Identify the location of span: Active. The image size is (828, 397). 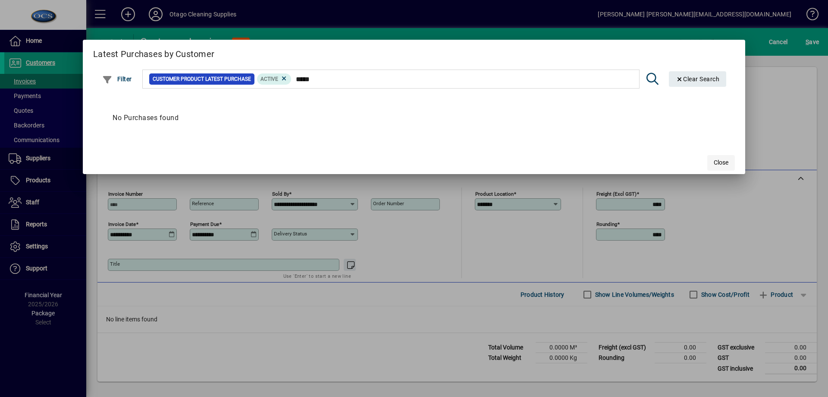
(269, 79).